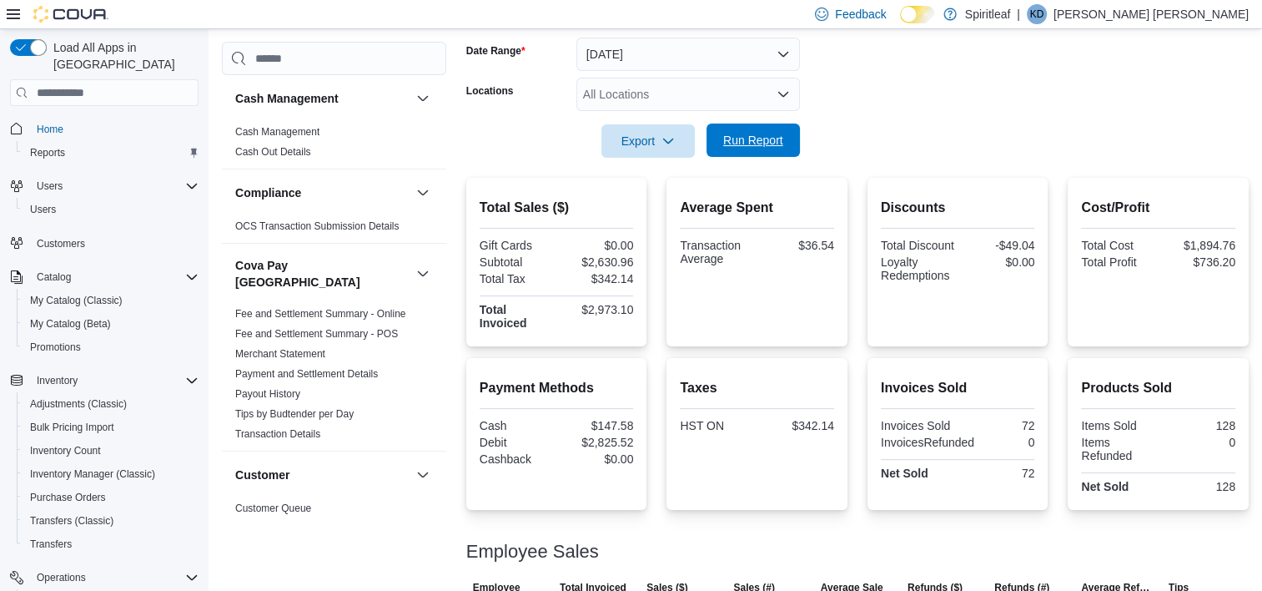 The width and height of the screenshot is (1262, 591). I want to click on div: Items Sold, so click(1118, 425).